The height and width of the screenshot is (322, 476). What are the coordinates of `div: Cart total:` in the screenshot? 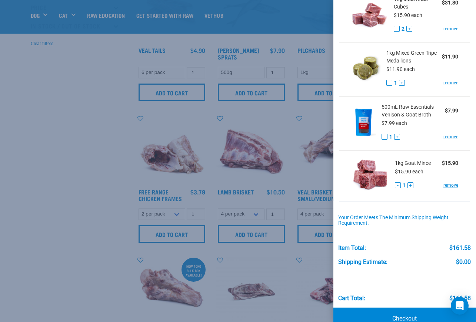 It's located at (351, 299).